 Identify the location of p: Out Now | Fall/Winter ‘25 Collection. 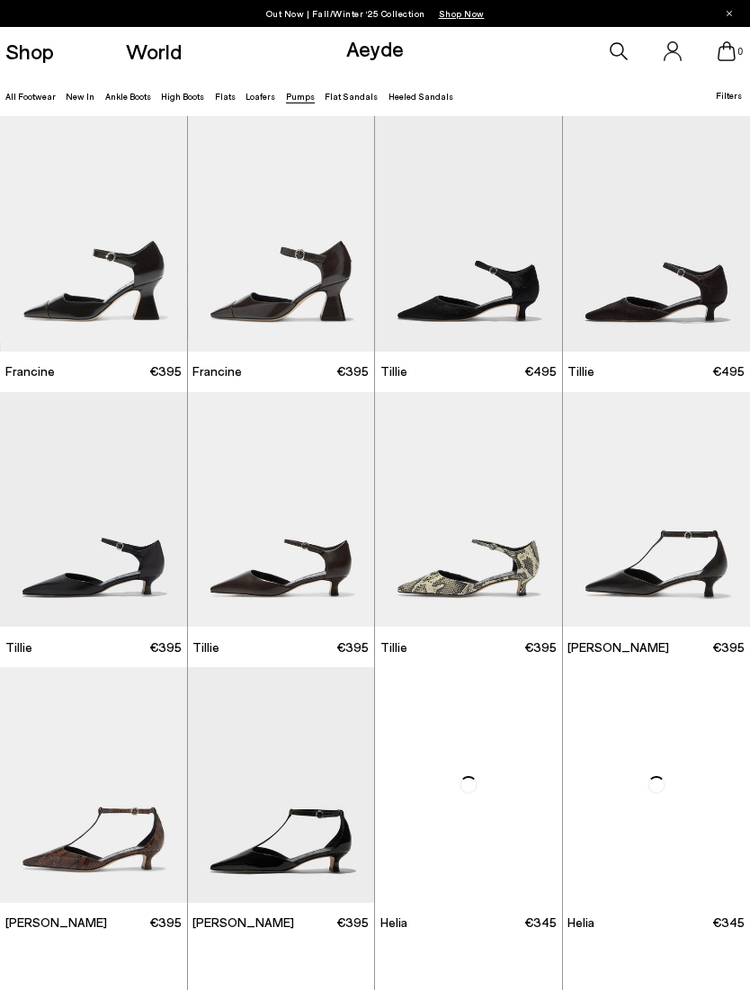
(375, 13).